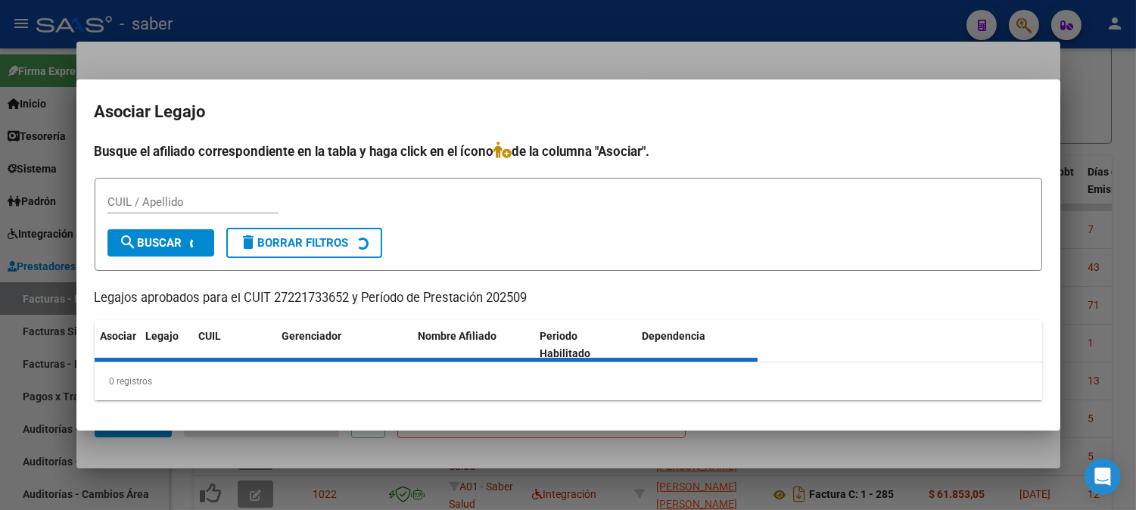 The width and height of the screenshot is (1136, 510). Describe the element at coordinates (569, 151) in the screenshot. I see `h4: Busque el afiliado correspondiente en la tabla y haga click en el ícono de la columna "Asociar".` at that location.